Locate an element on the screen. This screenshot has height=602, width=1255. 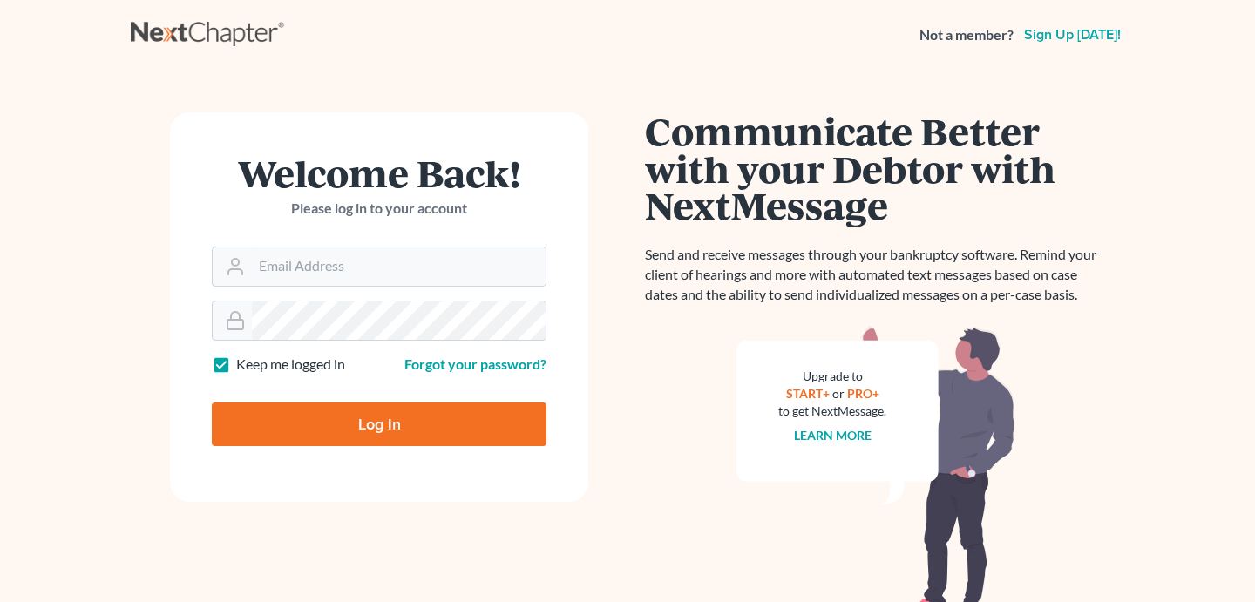
p: Please log in to your account is located at coordinates (379, 208).